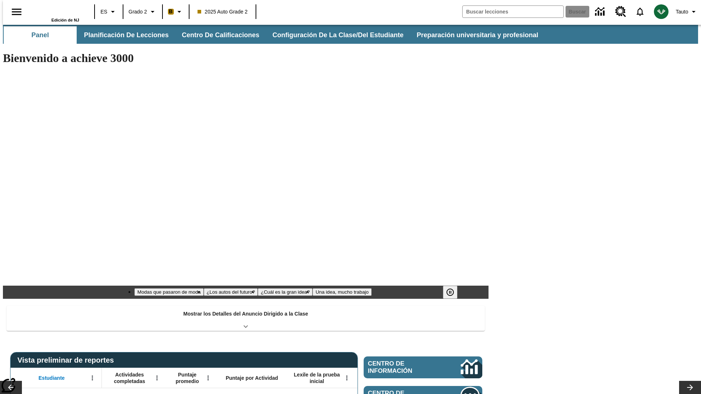 This screenshot has width=701, height=394. I want to click on button: Boost El color de la clase es anaranjado claro. Cambiar el color de la clase., so click(176, 12).